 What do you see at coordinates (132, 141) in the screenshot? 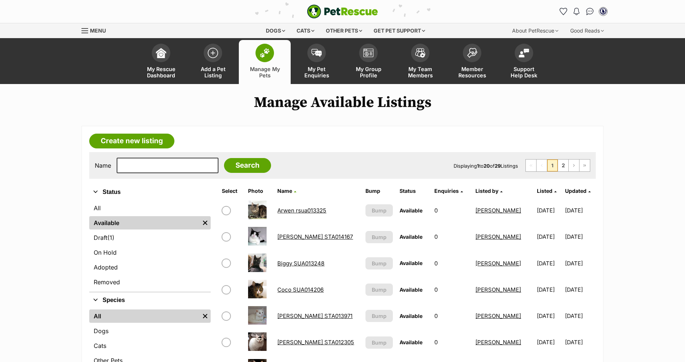
I see `a: Create new listing` at bounding box center [132, 141].